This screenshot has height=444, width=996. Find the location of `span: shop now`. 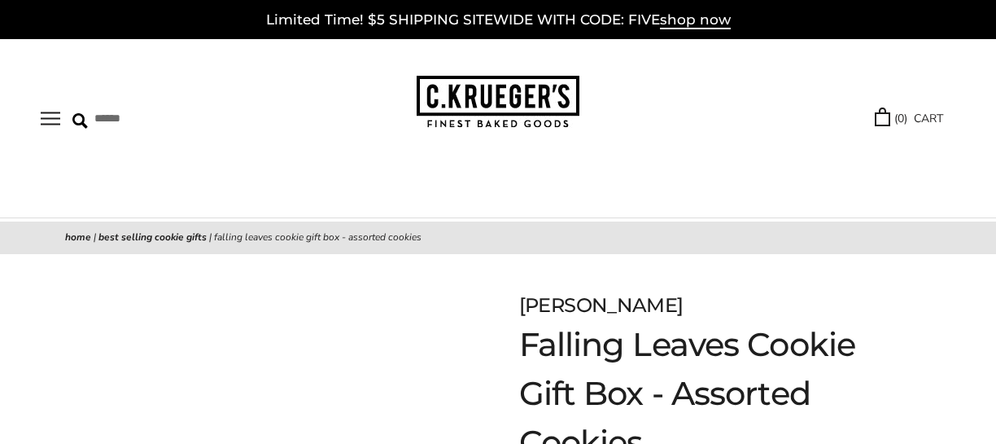

span: shop now is located at coordinates (695, 20).